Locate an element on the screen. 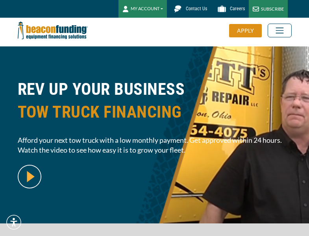 The width and height of the screenshot is (309, 236). span: TOW TRUCK FINANCING is located at coordinates (154, 112).